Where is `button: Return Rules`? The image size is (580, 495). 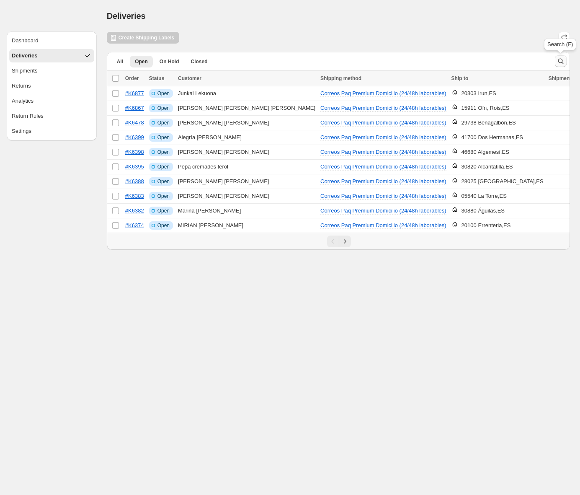
button: Return Rules is located at coordinates (52, 116).